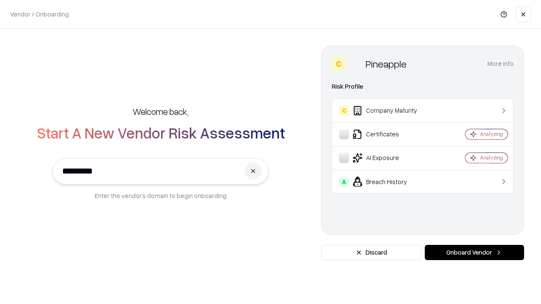  What do you see at coordinates (344, 182) in the screenshot?
I see `div: A` at bounding box center [344, 182].